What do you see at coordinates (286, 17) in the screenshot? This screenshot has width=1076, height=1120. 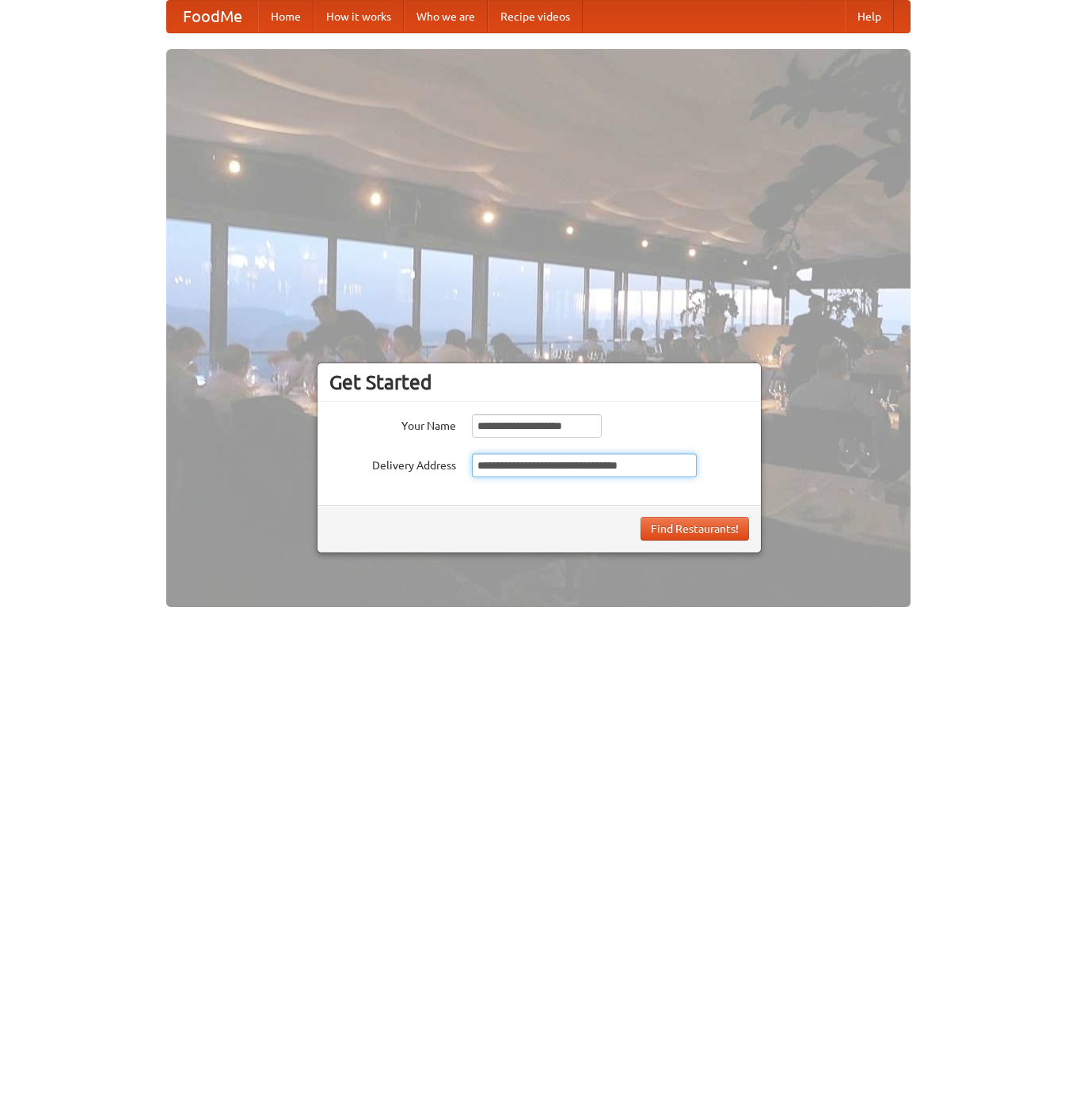 I see `a: Home` at bounding box center [286, 17].